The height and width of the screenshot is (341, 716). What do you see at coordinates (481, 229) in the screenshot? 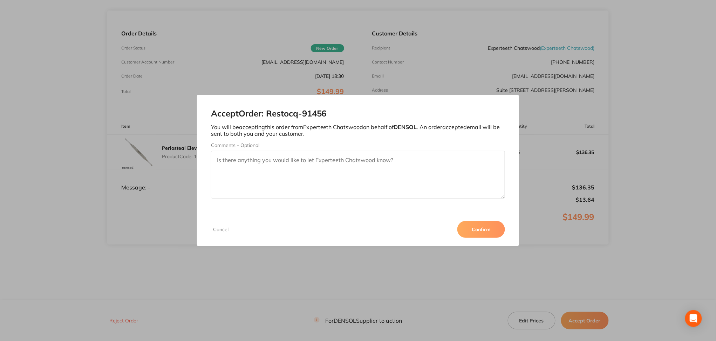
I see `button: Confirm` at bounding box center [481, 229].